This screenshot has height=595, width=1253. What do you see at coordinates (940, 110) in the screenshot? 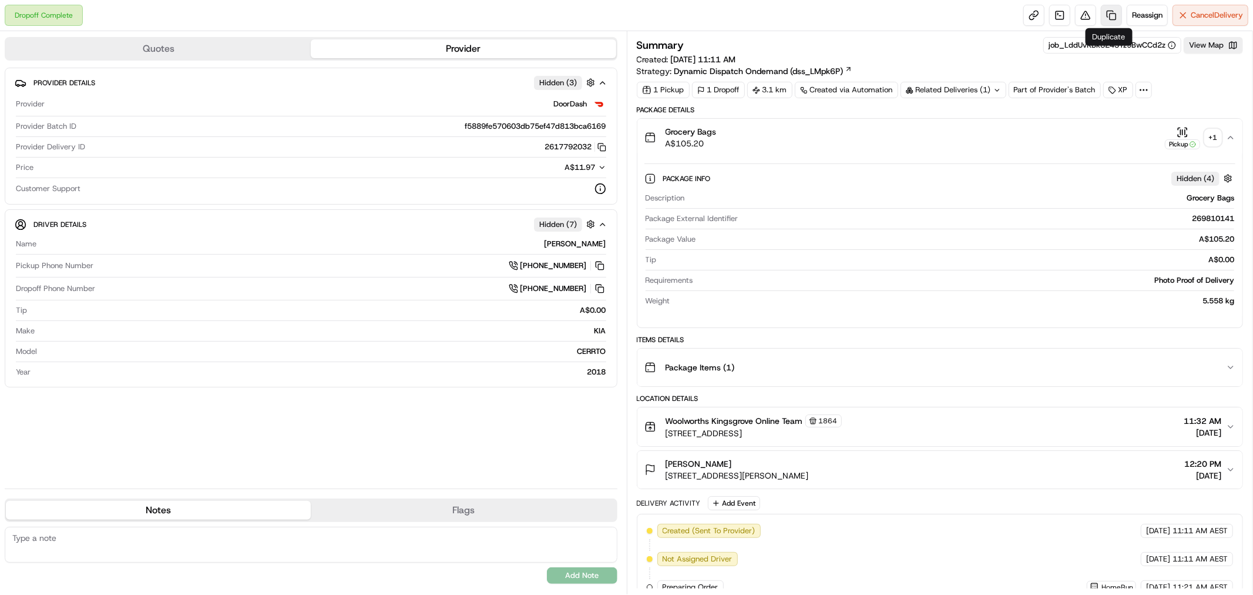
I see `div: Package Details` at bounding box center [940, 110].